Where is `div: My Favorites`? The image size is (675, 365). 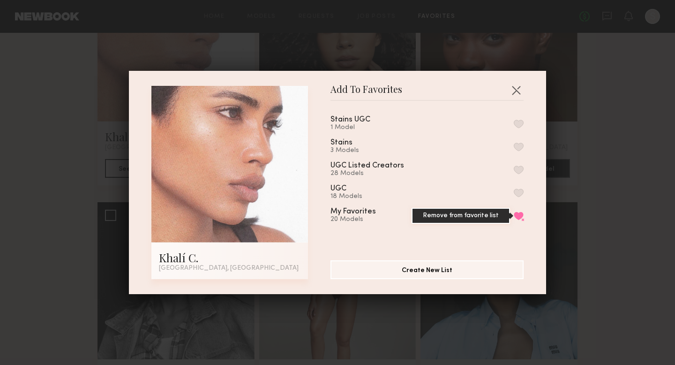 div: My Favorites is located at coordinates (353, 211).